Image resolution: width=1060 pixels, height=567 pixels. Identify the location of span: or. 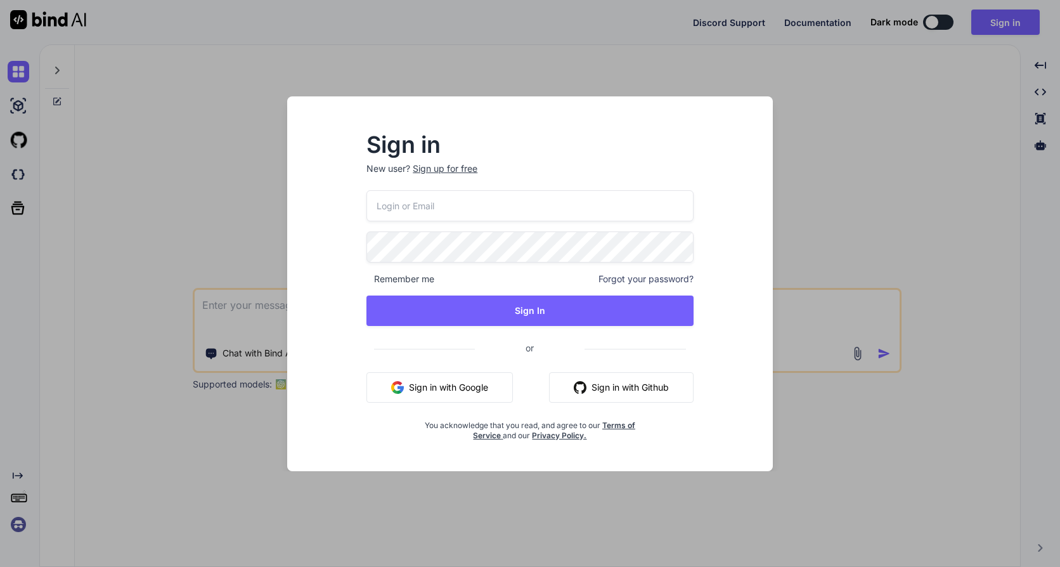
(529, 347).